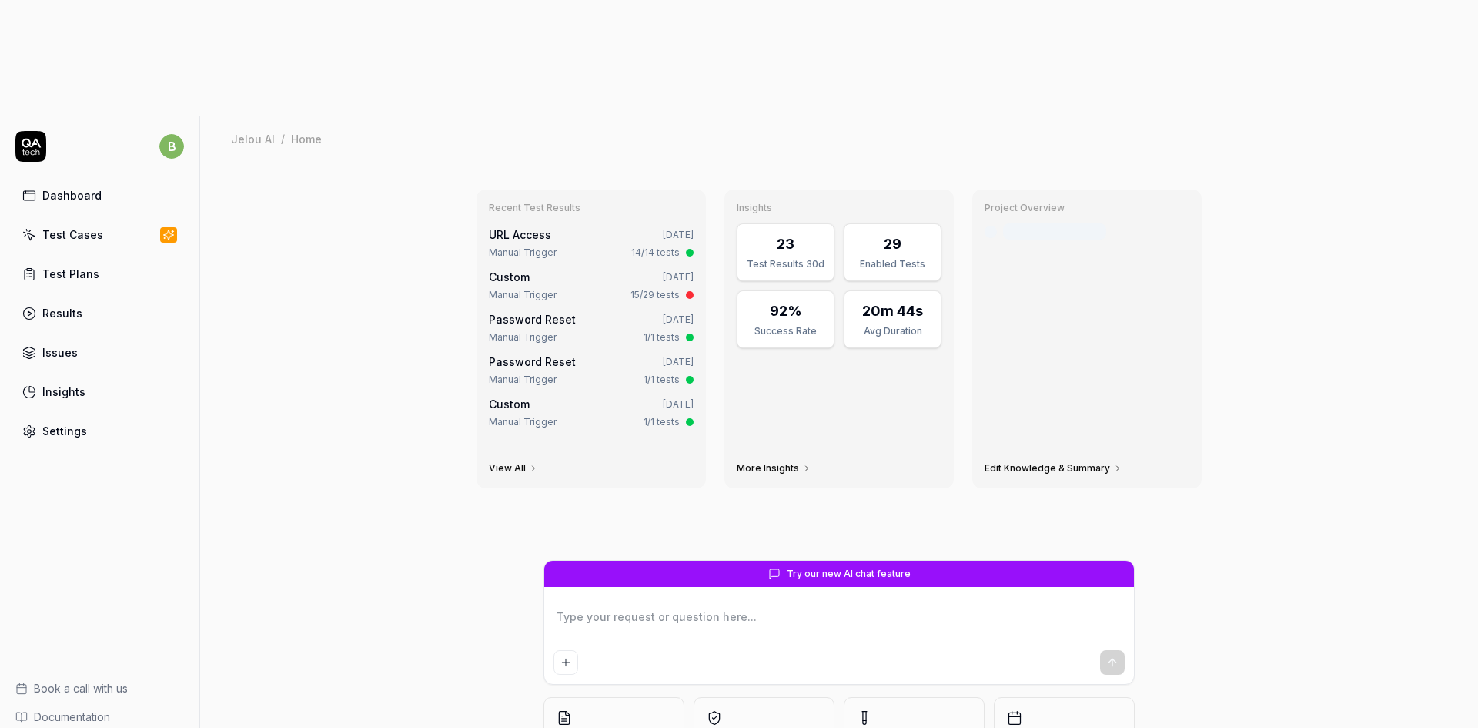  I want to click on div: 14/14 tests, so click(655, 253).